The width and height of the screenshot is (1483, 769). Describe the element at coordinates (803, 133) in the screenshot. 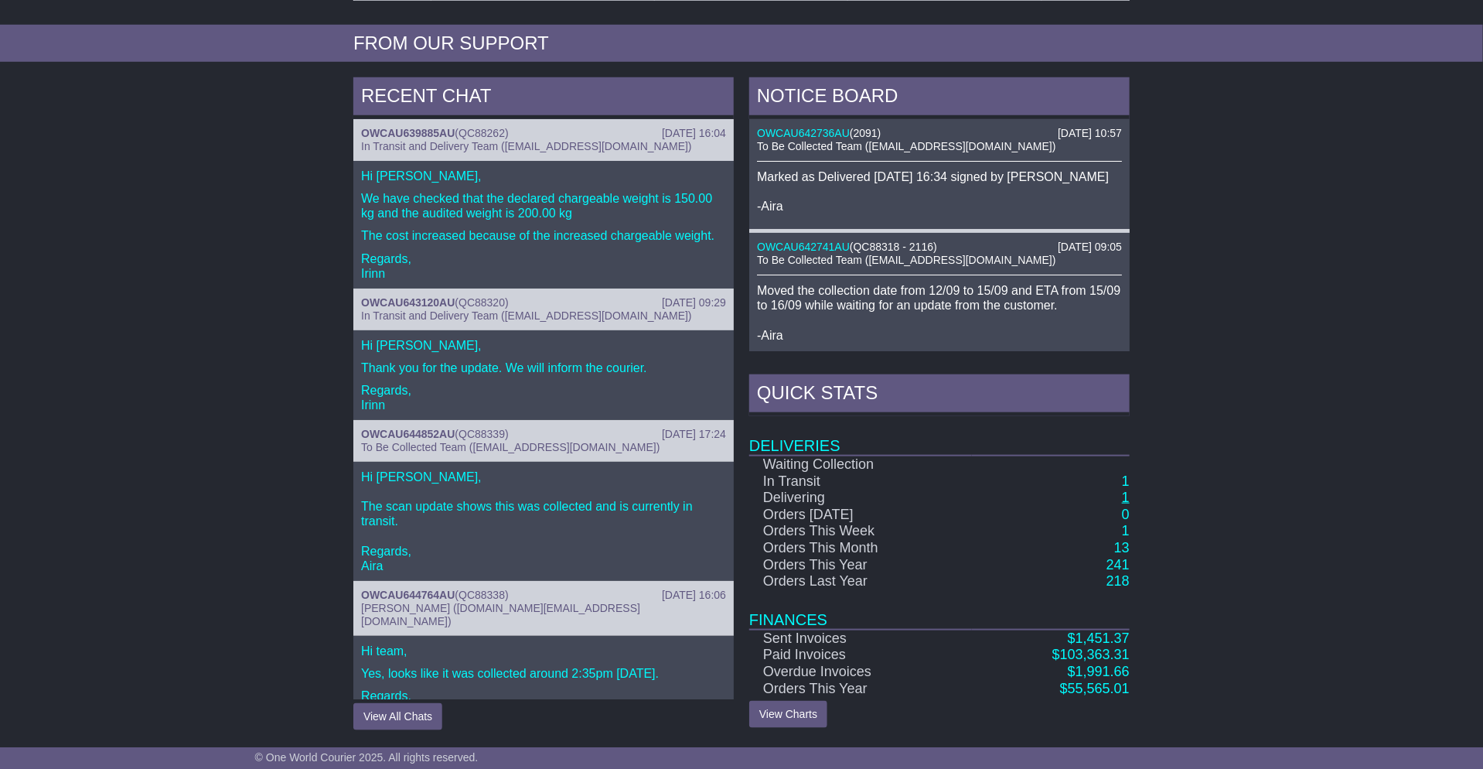

I see `a: OWCAU642736AU` at that location.